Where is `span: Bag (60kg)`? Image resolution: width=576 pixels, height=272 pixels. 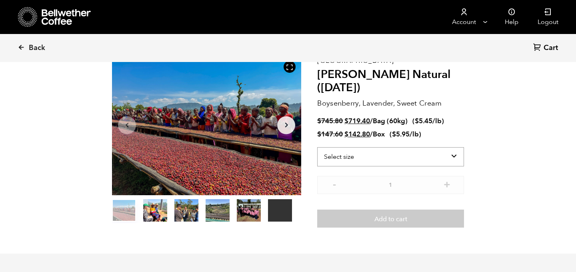
span: Bag (60kg) is located at coordinates (390, 121).